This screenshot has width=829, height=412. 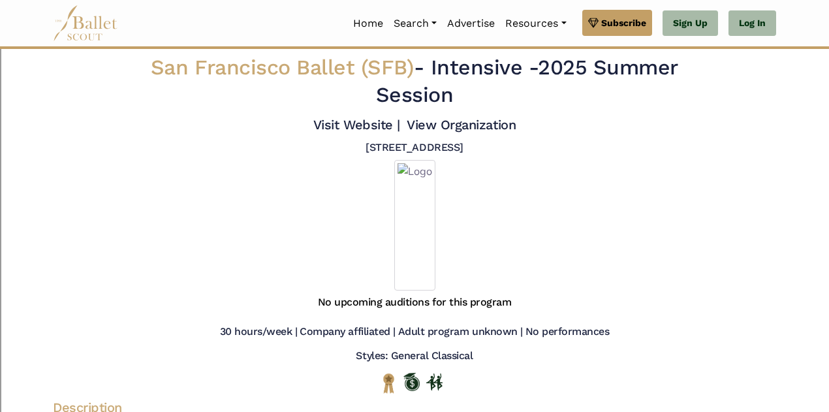 What do you see at coordinates (593, 23) in the screenshot?
I see `img: gem.svg` at bounding box center [593, 23].